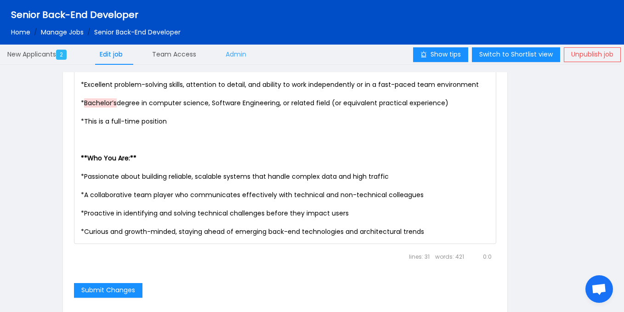 This screenshot has height=312, width=624. What do you see at coordinates (599, 289) in the screenshot?
I see `div: Open chat` at bounding box center [599, 289].